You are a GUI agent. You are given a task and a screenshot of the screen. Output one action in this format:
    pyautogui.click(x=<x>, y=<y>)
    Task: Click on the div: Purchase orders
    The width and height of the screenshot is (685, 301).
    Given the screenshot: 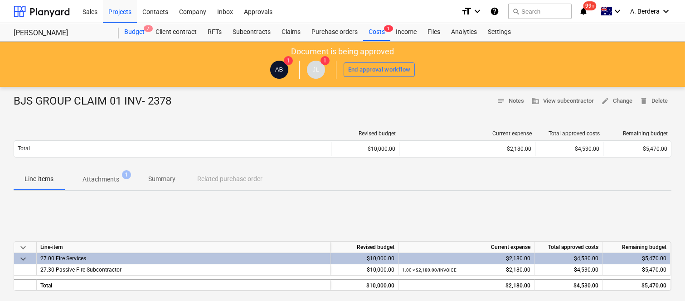 What is the action you would take?
    pyautogui.click(x=334, y=32)
    